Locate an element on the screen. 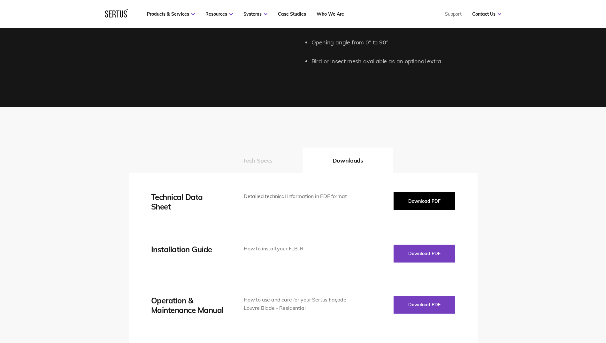 The width and height of the screenshot is (606, 343). a: Contact Us is located at coordinates (487, 14).